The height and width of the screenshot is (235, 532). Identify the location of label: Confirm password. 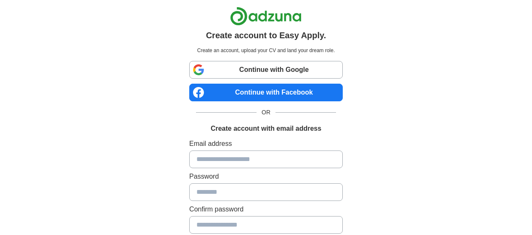
(266, 210).